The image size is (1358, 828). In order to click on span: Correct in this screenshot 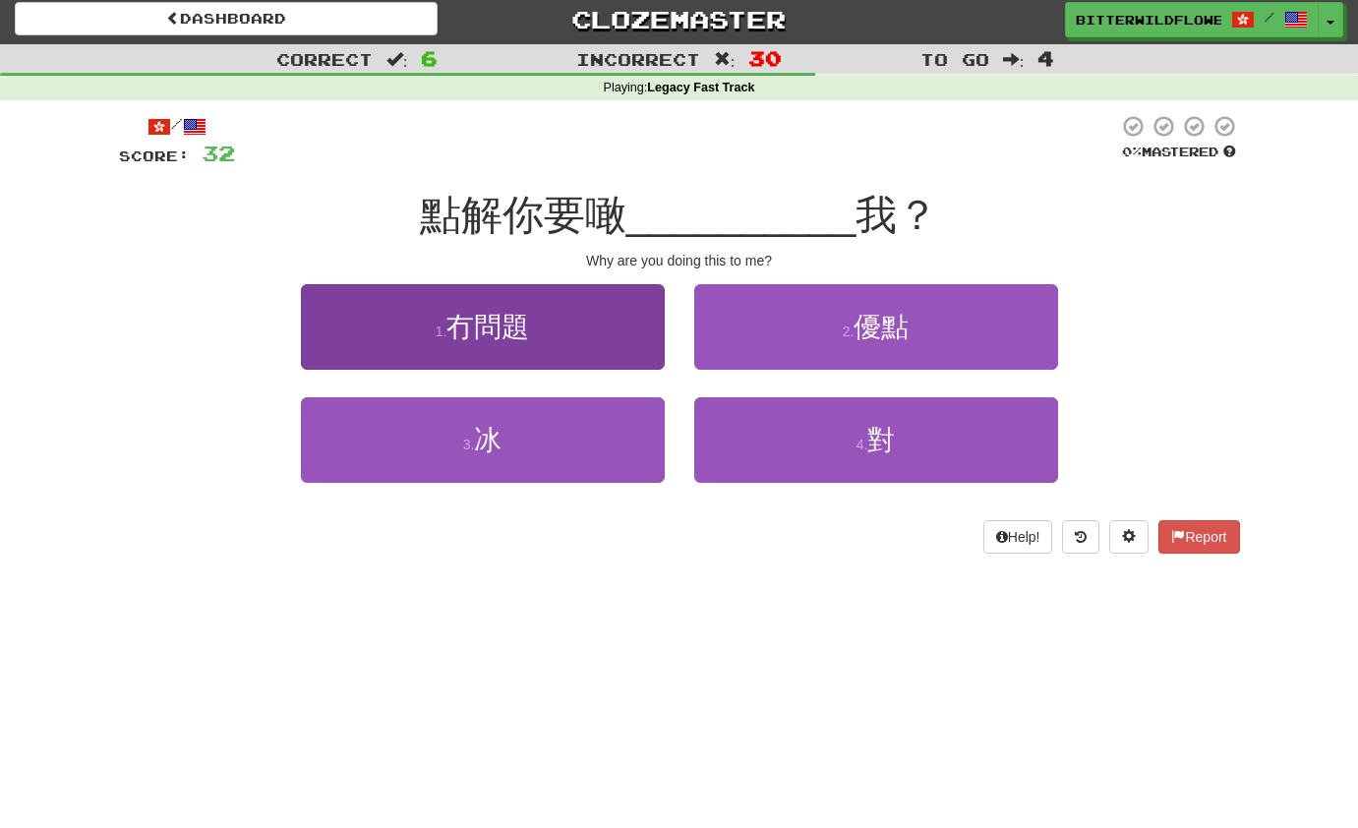, I will do `click(324, 59)`.